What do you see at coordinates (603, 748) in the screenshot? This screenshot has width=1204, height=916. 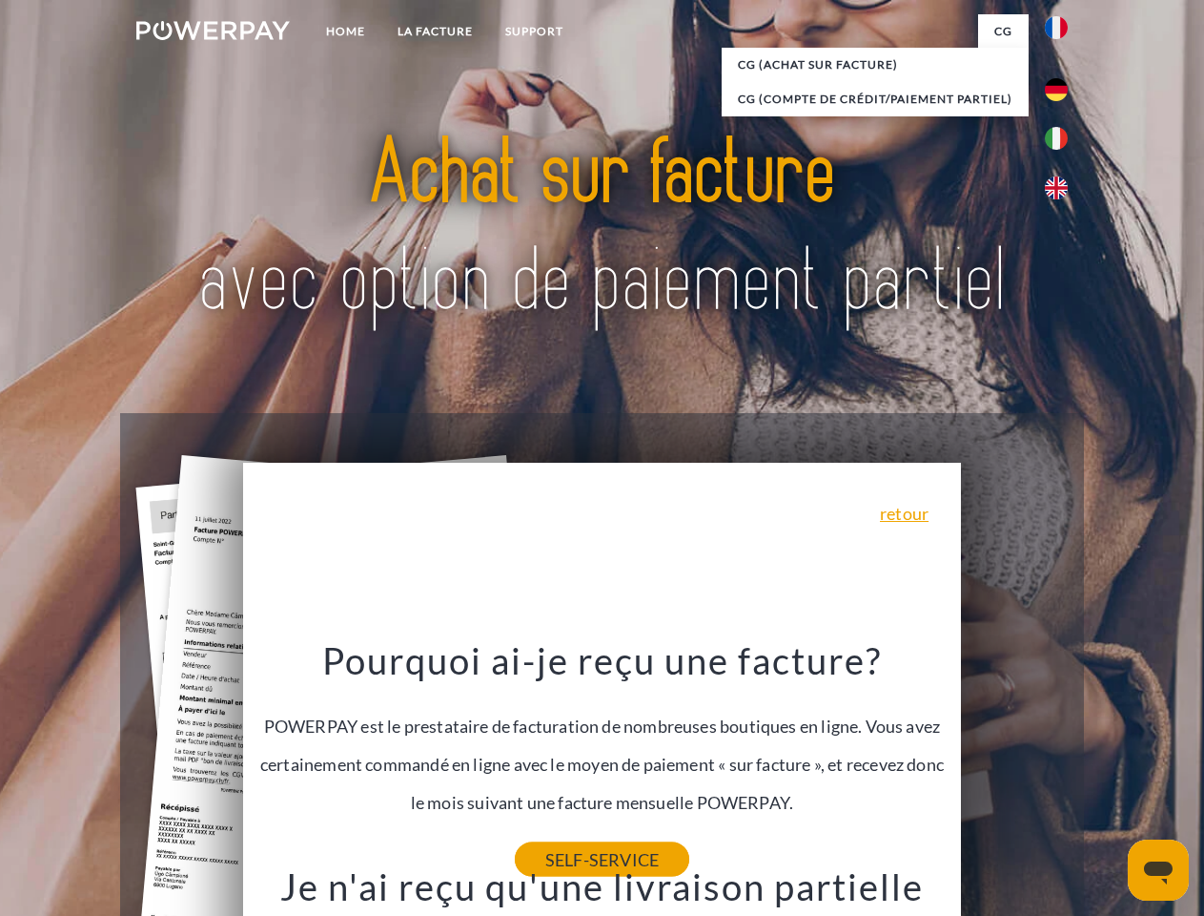 I see `div: POWERPAY est le prestataire de facturation de nombreuses boutiques en ligne. Vous avez certaineme...` at bounding box center [603, 748].